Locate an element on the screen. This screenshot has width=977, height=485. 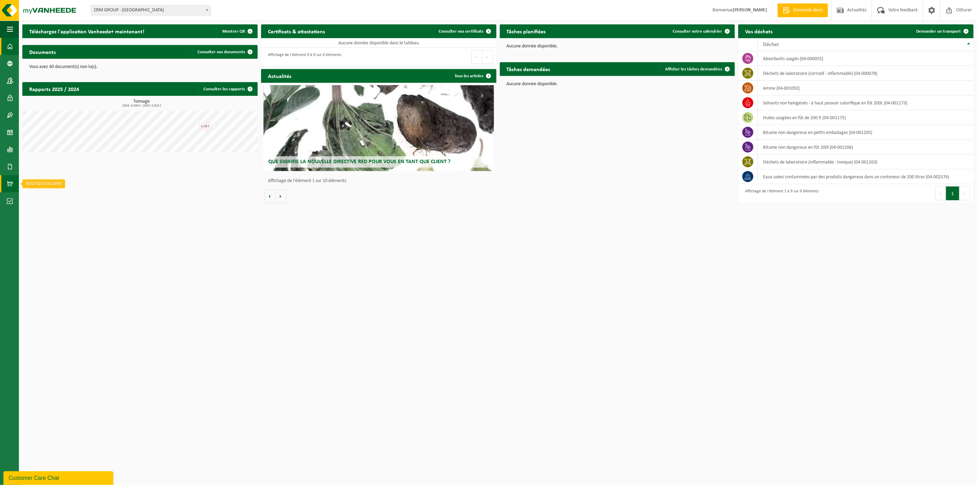
div: Affichage de l'élément 1 à 9 sur 9 éléments is located at coordinates (780, 193).